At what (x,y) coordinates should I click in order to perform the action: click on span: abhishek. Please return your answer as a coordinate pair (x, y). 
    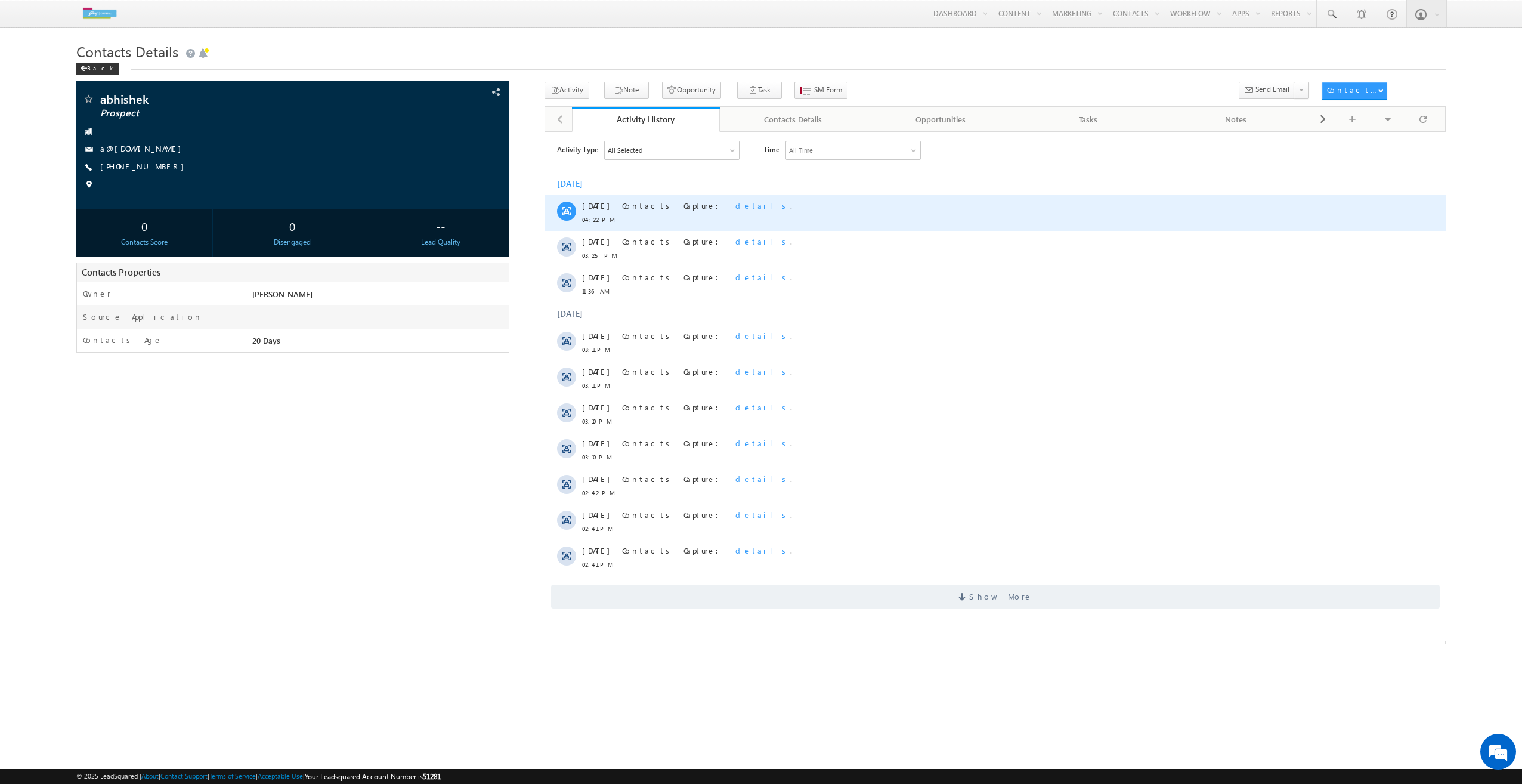
    Looking at the image, I should click on (237, 99).